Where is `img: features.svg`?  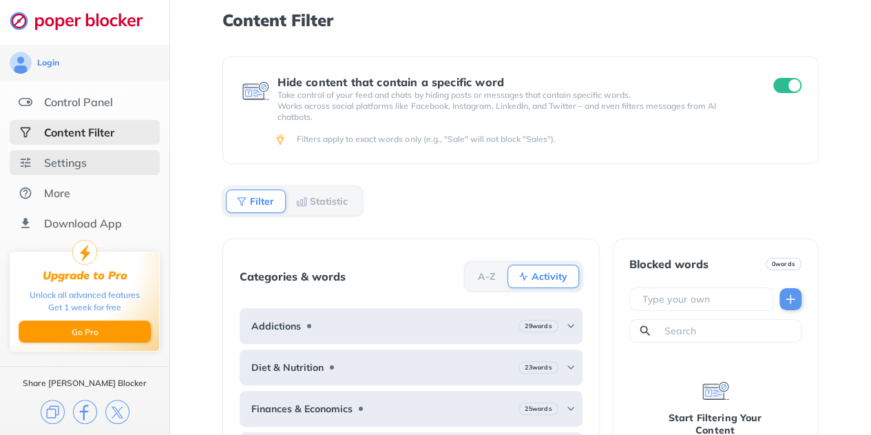 img: features.svg is located at coordinates (25, 102).